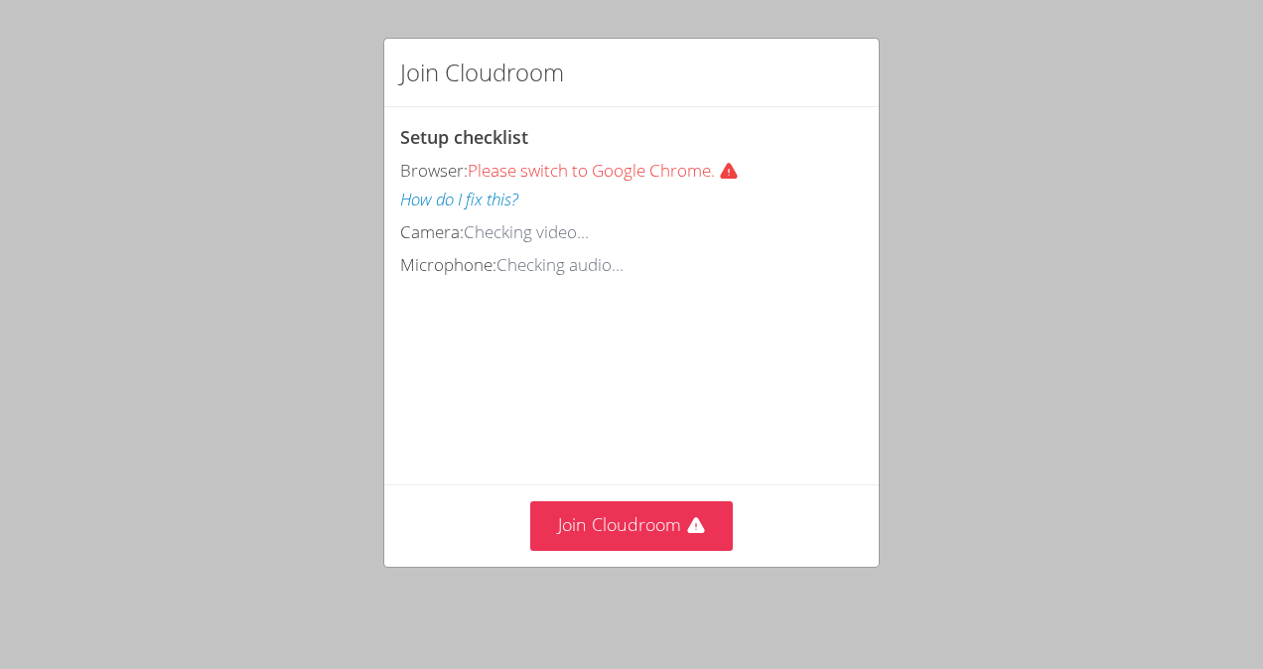  What do you see at coordinates (459, 200) in the screenshot?
I see `button: How do I fix this?` at bounding box center [459, 200].